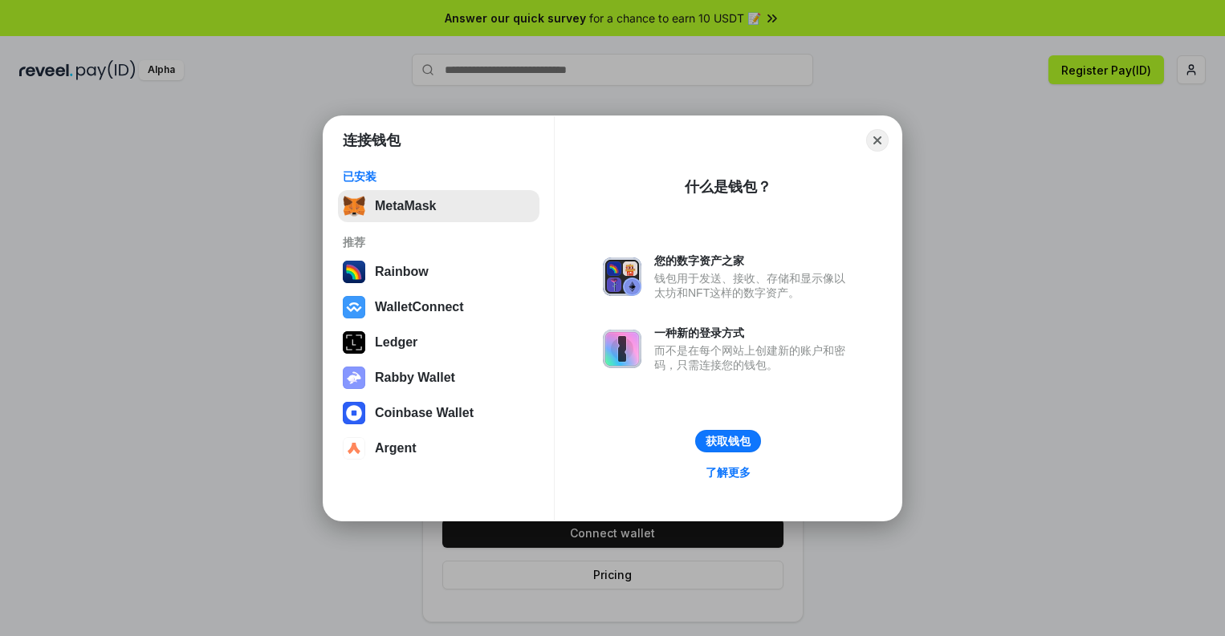  What do you see at coordinates (728, 441) in the screenshot?
I see `button: 获取钱包` at bounding box center [728, 441].